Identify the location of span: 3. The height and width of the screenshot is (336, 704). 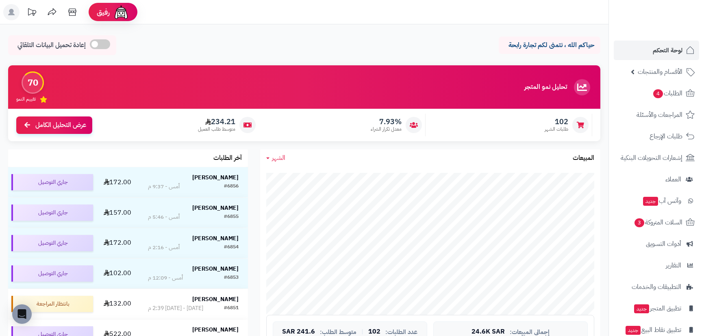
(639, 223).